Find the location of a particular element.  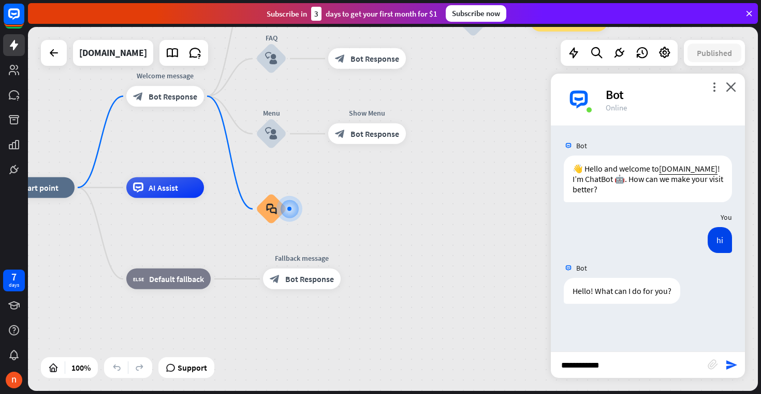

div: Subscribe in days to get your first month for $1 is located at coordinates (352, 13).